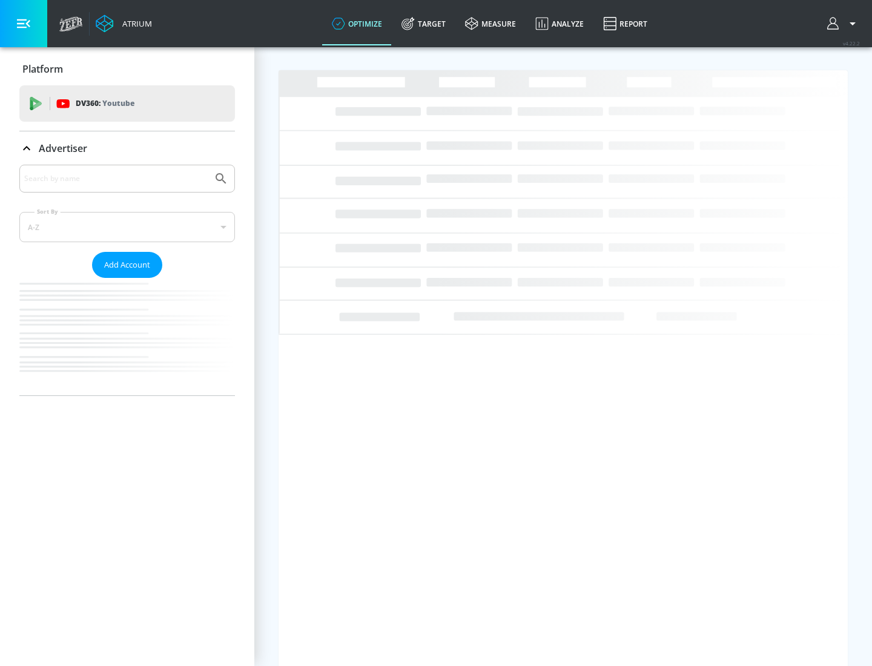 The height and width of the screenshot is (666, 872). Describe the element at coordinates (47, 211) in the screenshot. I see `label: Sort By` at that location.